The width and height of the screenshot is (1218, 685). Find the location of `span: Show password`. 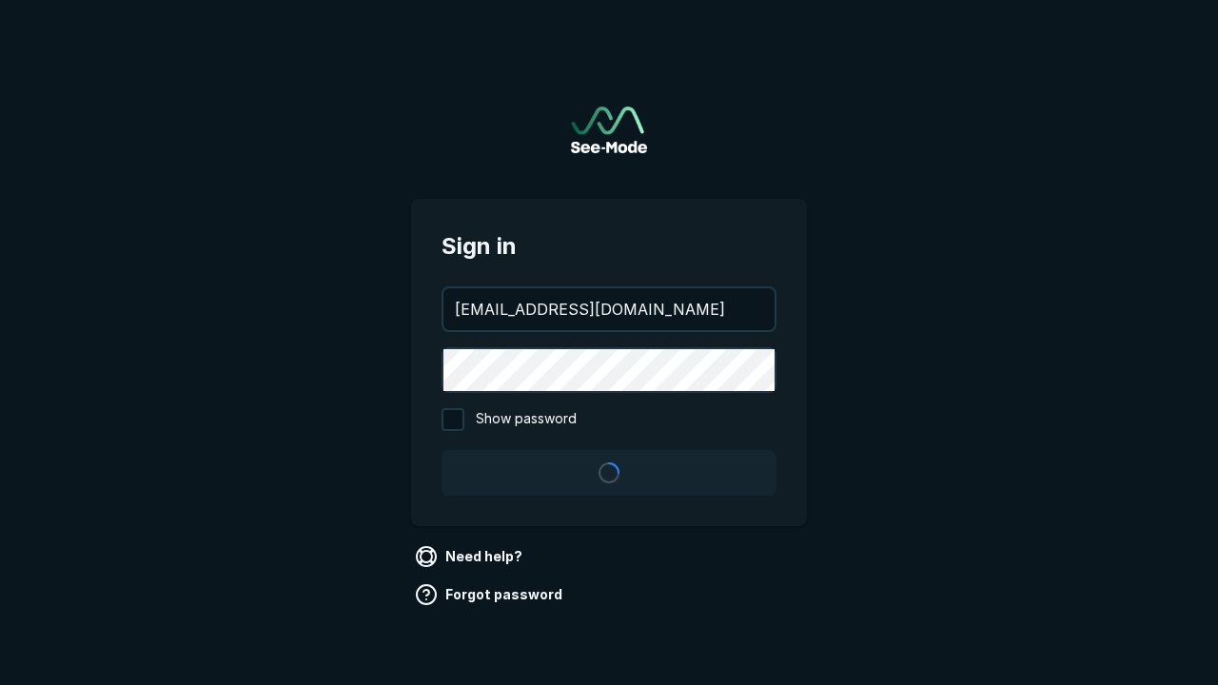

span: Show password is located at coordinates (526, 420).